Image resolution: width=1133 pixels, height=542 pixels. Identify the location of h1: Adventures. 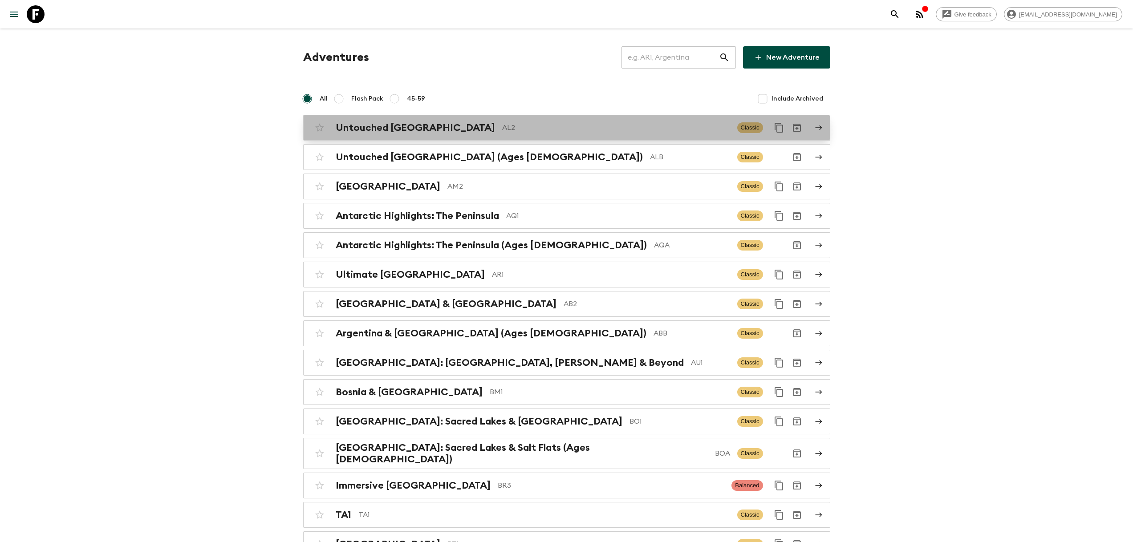
(336, 57).